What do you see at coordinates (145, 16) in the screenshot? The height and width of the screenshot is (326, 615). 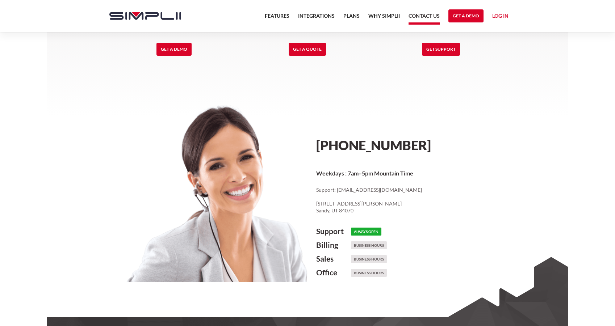 I see `img: Simplii` at bounding box center [145, 16].